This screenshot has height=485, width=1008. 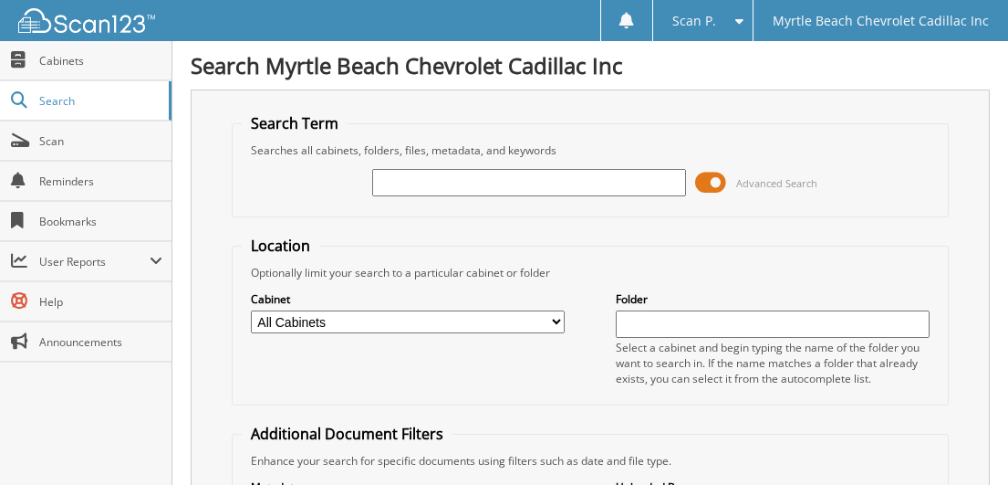 What do you see at coordinates (590, 460) in the screenshot?
I see `div: Enhance your search for specific documents using filters such as date and file type.` at bounding box center [590, 460].